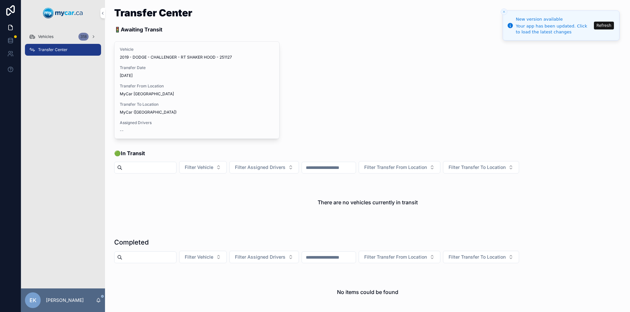  Describe the element at coordinates (504, 12) in the screenshot. I see `button: Close toast` at that location.